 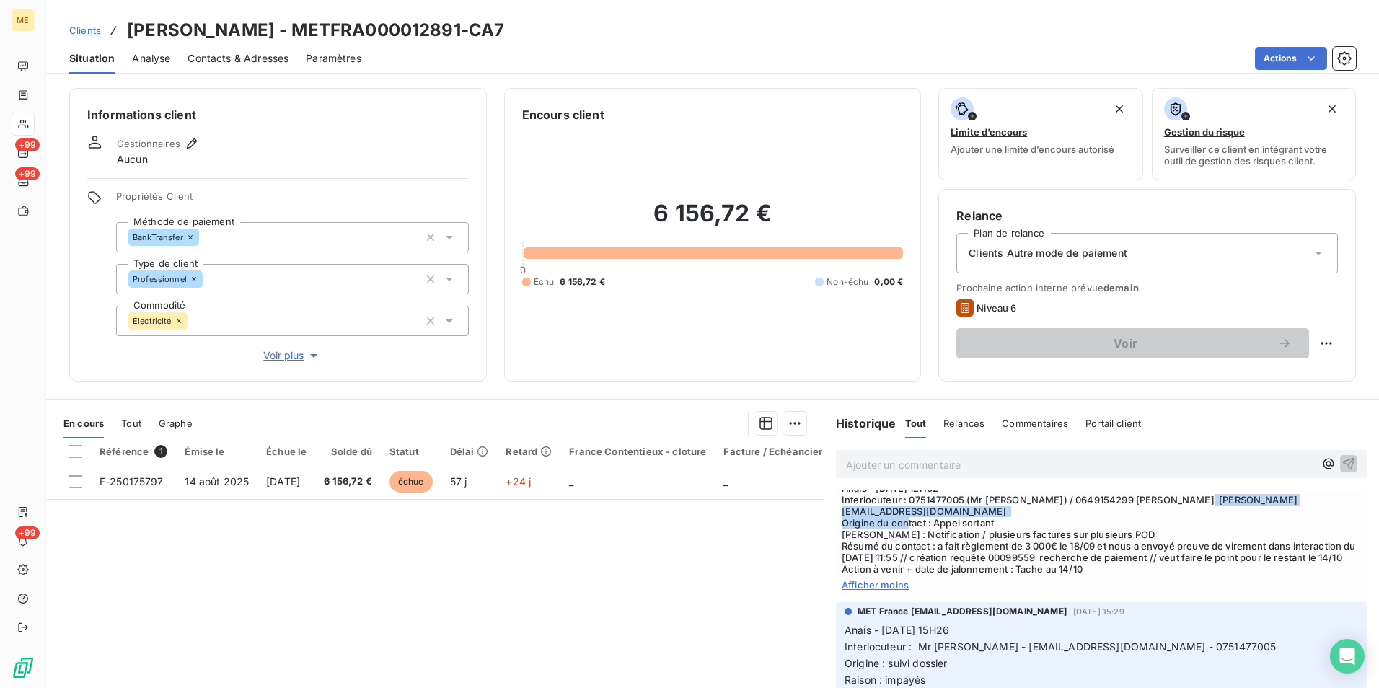 I want to click on span: Prochaine action interne prévue, so click(x=1147, y=288).